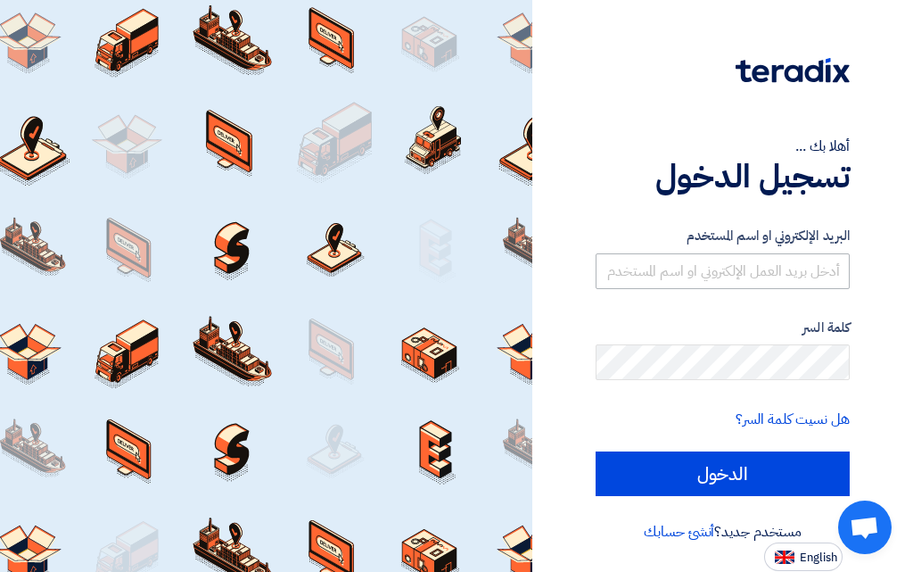  Describe the element at coordinates (865, 527) in the screenshot. I see `a: Open chat` at that location.